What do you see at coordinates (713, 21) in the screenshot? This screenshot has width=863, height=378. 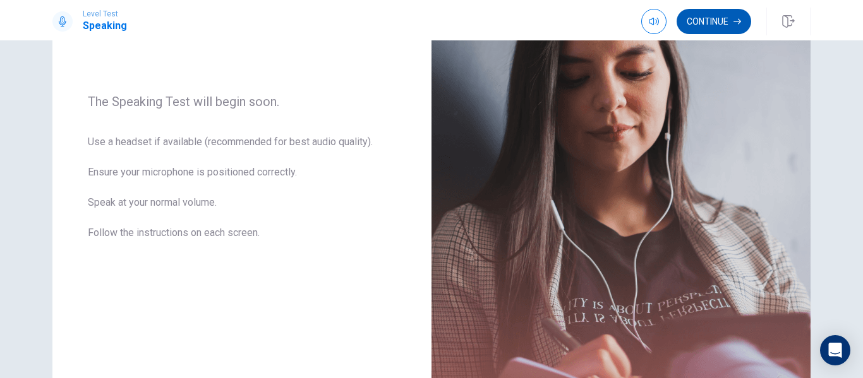 I see `button: Continue` at bounding box center [713, 21].